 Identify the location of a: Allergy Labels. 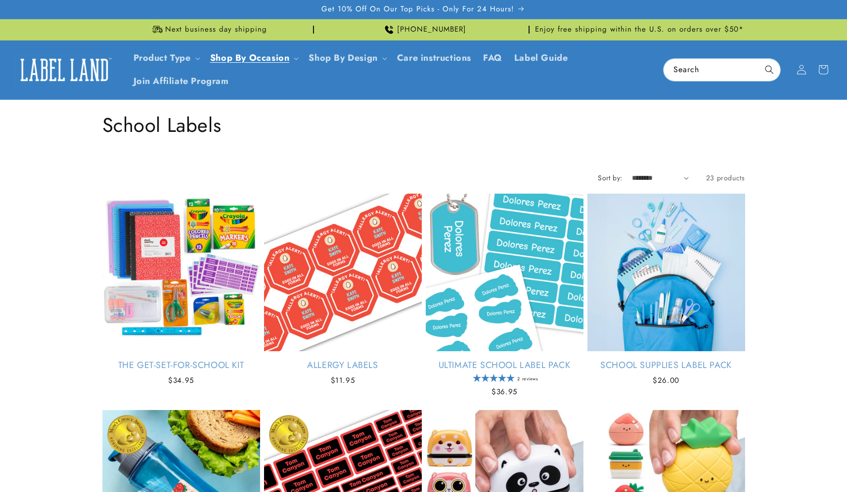
(342, 365).